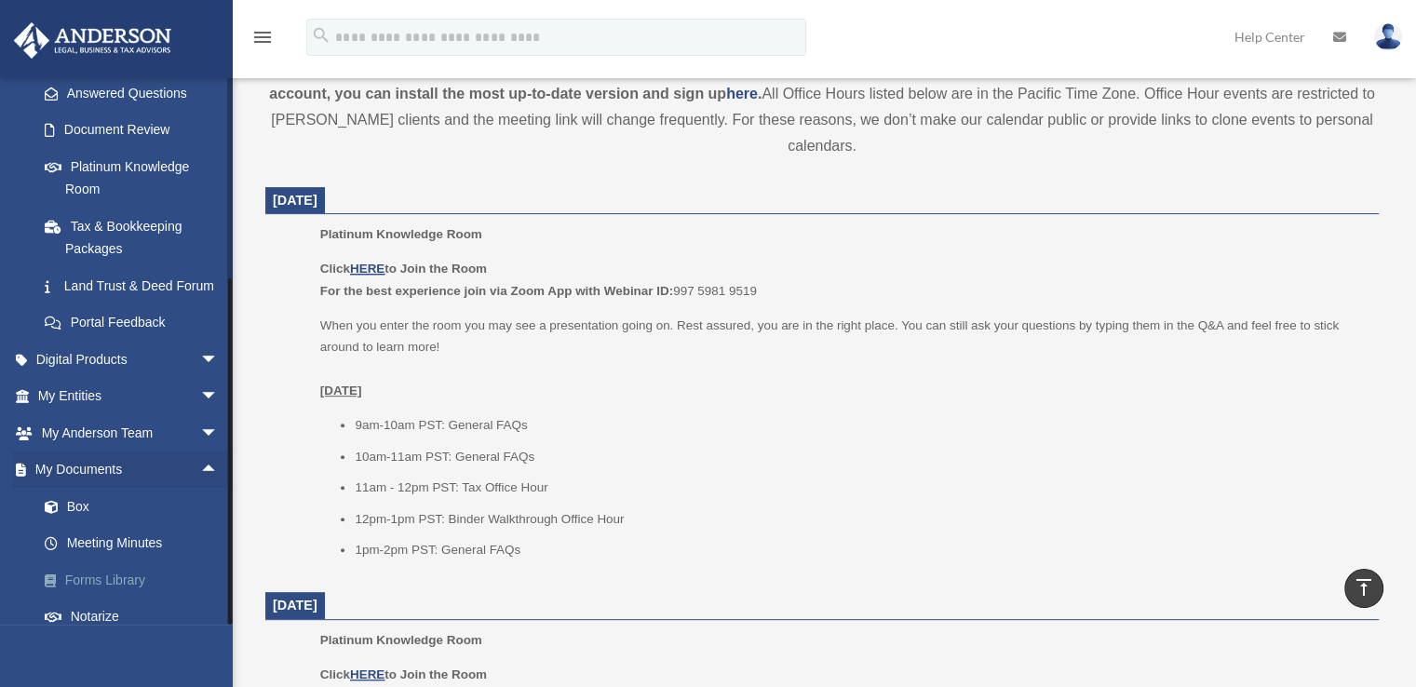 Image resolution: width=1416 pixels, height=687 pixels. I want to click on a: Answered Questions, so click(136, 93).